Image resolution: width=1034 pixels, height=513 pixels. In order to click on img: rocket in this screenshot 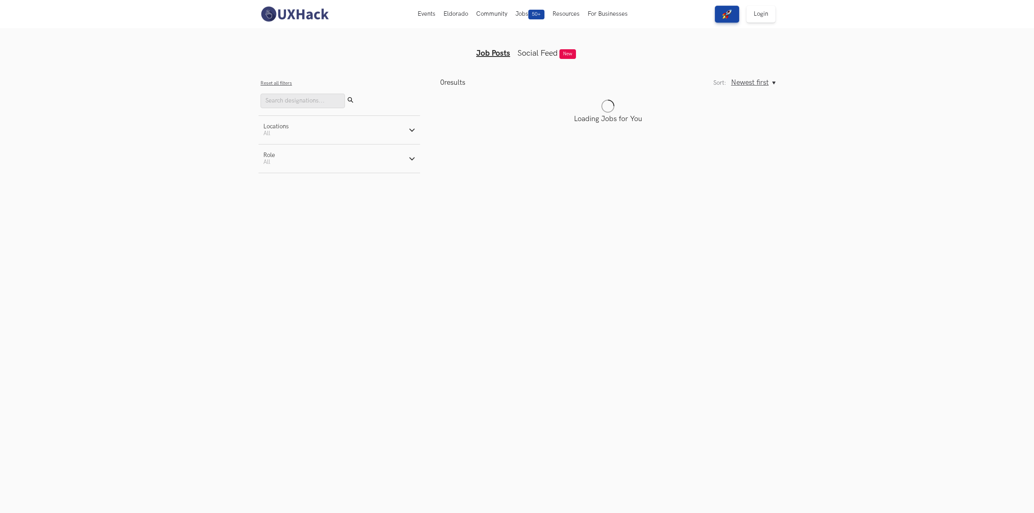, I will do `click(727, 14)`.